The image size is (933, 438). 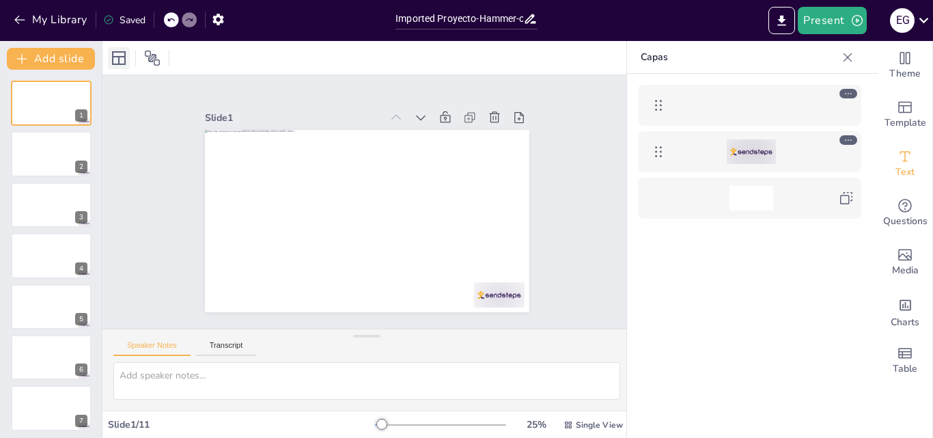 I want to click on span: Table, so click(x=905, y=369).